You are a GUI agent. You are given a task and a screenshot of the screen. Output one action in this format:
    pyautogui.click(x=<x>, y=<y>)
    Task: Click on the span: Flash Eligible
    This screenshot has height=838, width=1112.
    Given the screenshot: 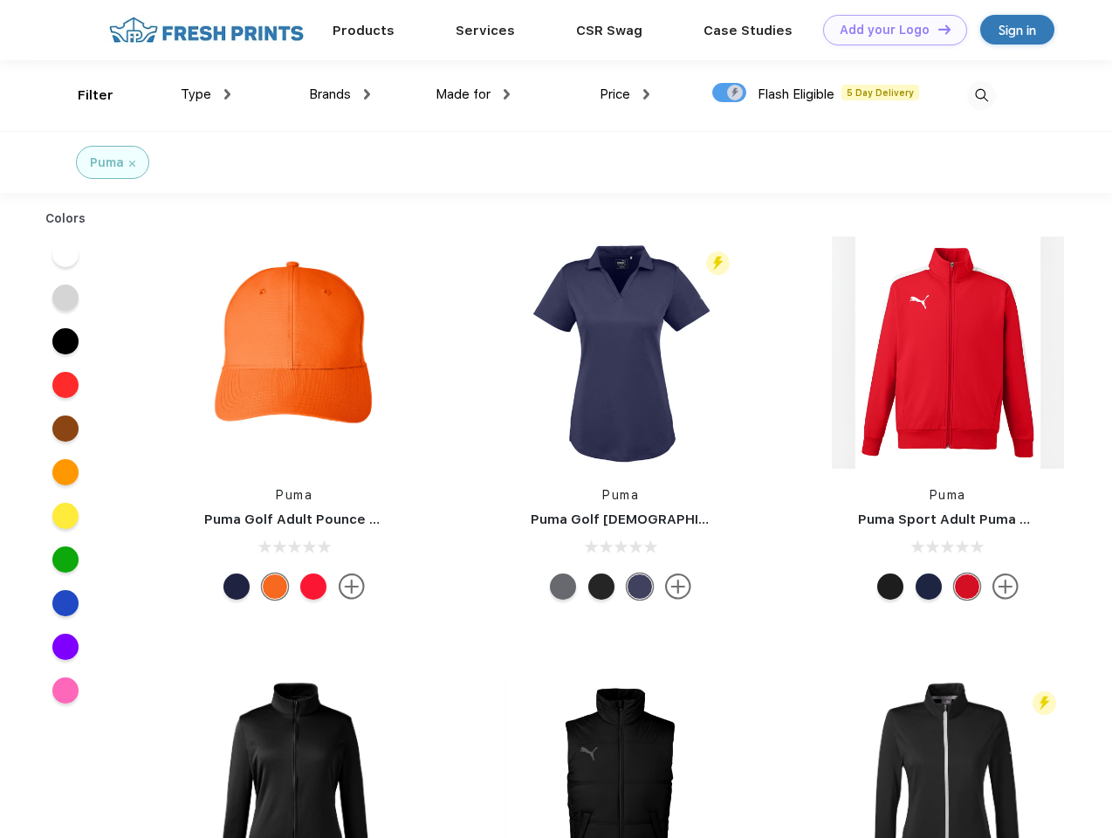 What is the action you would take?
    pyautogui.click(x=796, y=94)
    